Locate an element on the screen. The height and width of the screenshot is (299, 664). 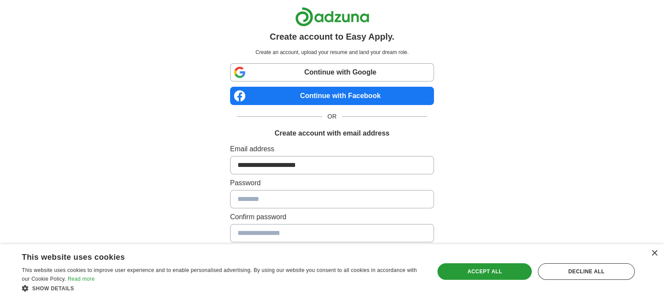
span: This website uses cookies to improve user experience and to enable personalised advertising. By u... is located at coordinates (219, 275).